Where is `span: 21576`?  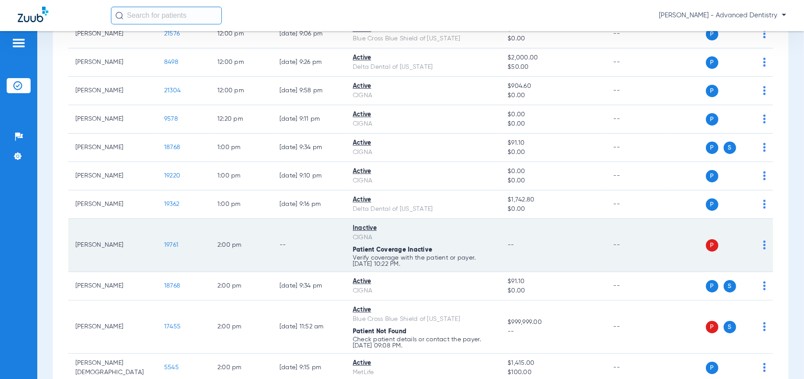
span: 21576 is located at coordinates (172, 34).